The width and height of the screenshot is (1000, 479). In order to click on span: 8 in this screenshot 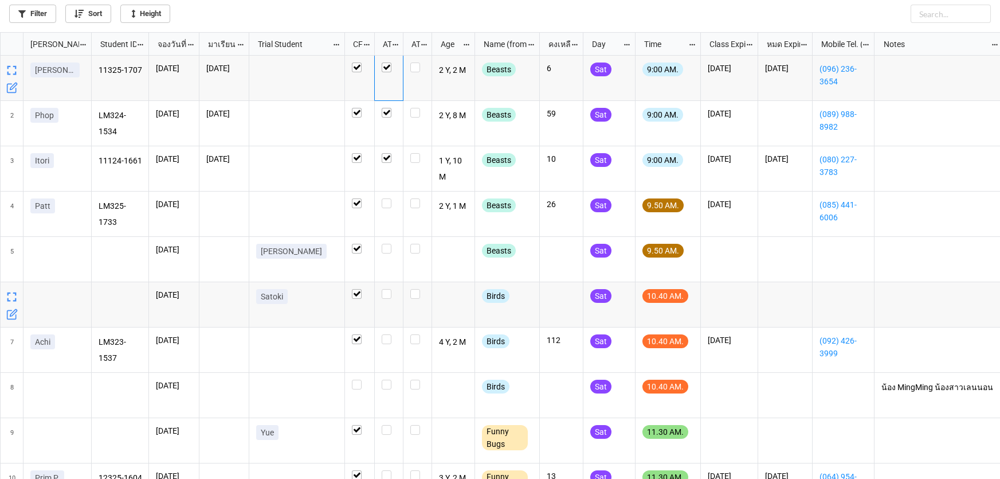, I will do `click(12, 395)`.